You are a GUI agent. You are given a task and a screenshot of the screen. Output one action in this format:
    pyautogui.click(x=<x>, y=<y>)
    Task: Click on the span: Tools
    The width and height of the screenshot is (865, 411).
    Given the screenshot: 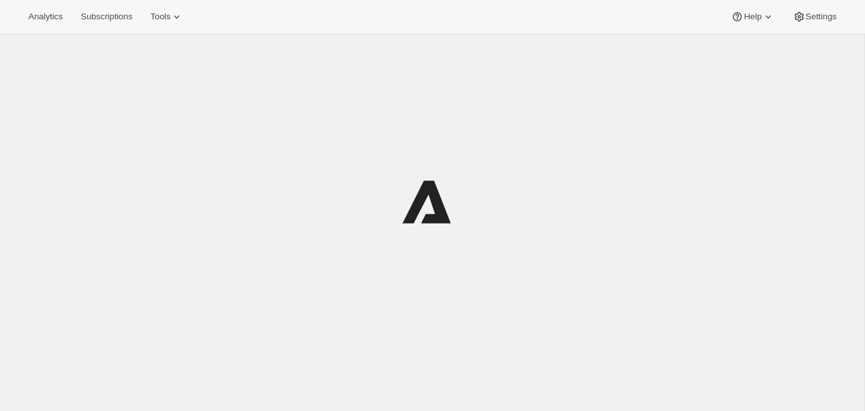 What is the action you would take?
    pyautogui.click(x=160, y=17)
    